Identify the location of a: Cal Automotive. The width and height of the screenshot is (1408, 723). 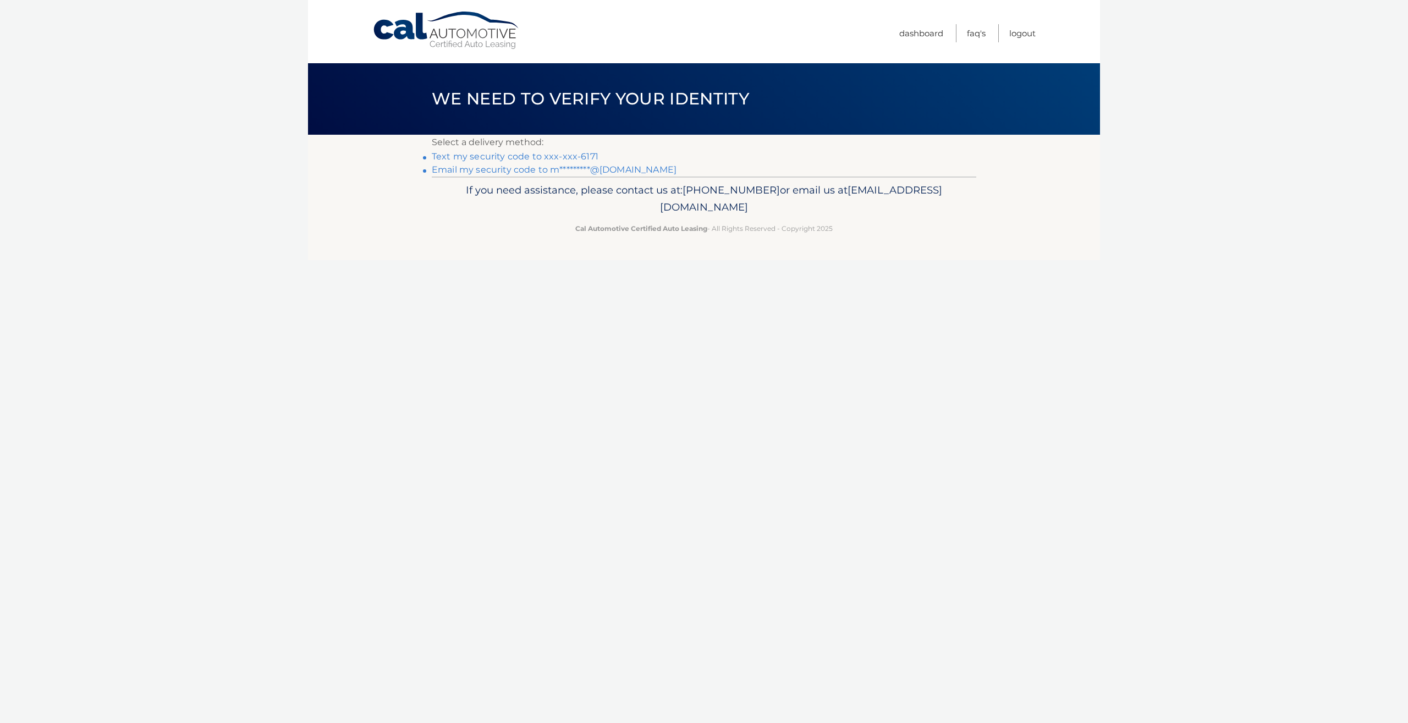
(447, 30).